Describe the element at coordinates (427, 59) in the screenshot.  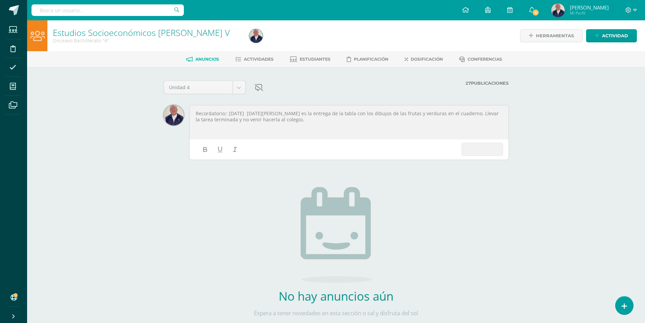
I see `span: Dosificación` at that location.